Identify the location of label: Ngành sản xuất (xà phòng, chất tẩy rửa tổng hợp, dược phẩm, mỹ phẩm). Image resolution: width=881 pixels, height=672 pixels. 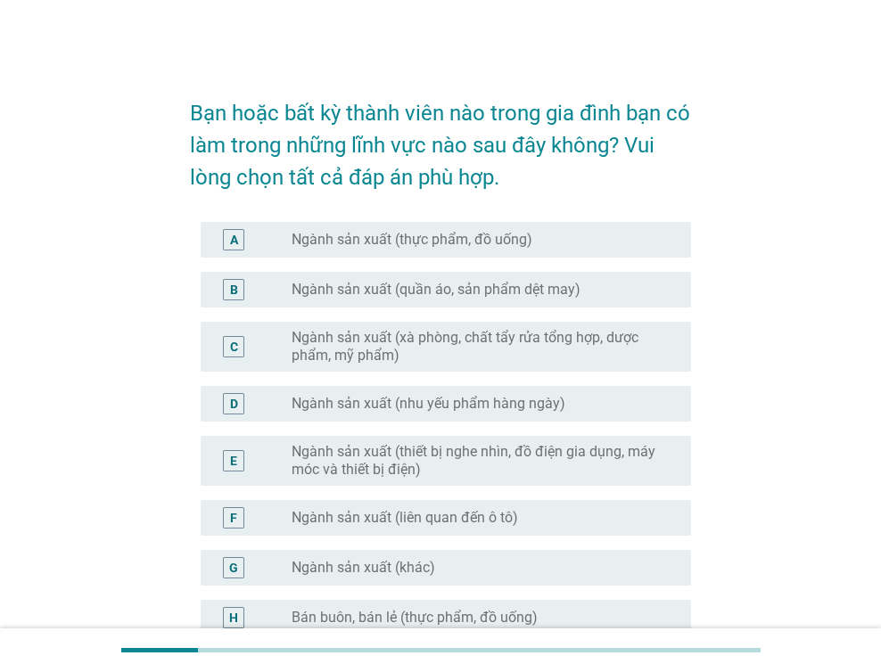
(477, 347).